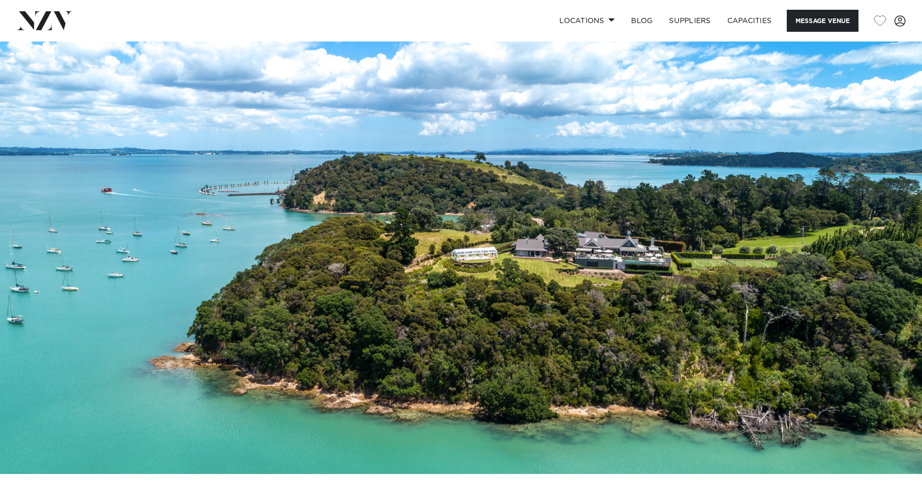 The height and width of the screenshot is (494, 922). I want to click on a: Locations, so click(587, 20).